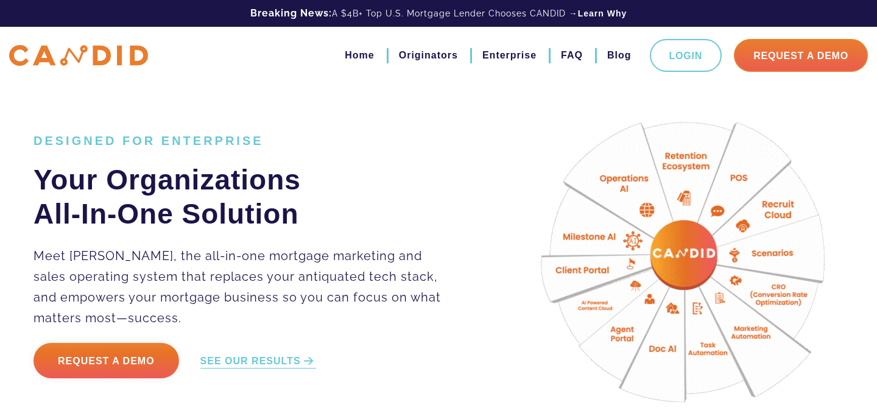 The height and width of the screenshot is (413, 877). What do you see at coordinates (291, 13) in the screenshot?
I see `b: Breaking News:` at bounding box center [291, 13].